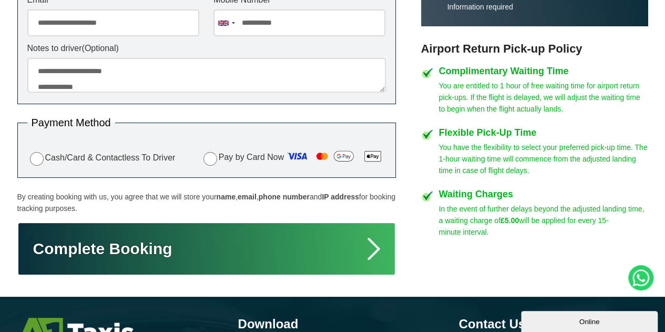  What do you see at coordinates (544, 133) in the screenshot?
I see `h4: Flexible Pick-Up Time` at bounding box center [544, 133].